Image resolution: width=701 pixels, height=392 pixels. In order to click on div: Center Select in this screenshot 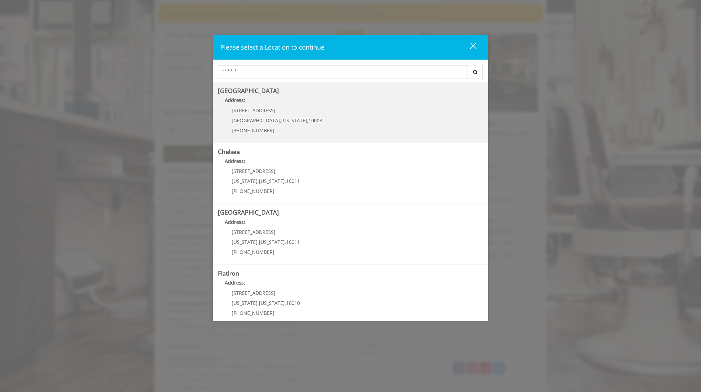, I will do `click(351, 74)`.